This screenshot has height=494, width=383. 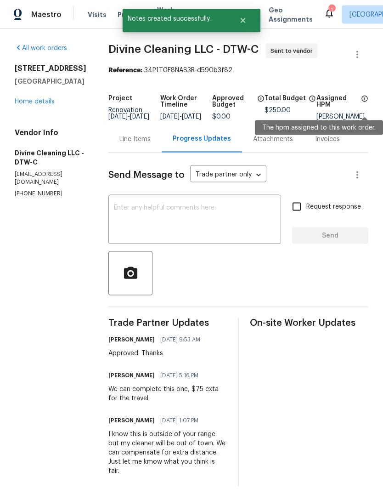 I want to click on span: Maestro, so click(x=46, y=15).